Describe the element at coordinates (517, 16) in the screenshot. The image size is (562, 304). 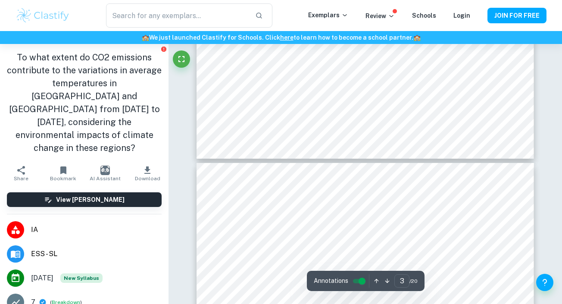
I see `a: JOIN FOR FREE` at that location.